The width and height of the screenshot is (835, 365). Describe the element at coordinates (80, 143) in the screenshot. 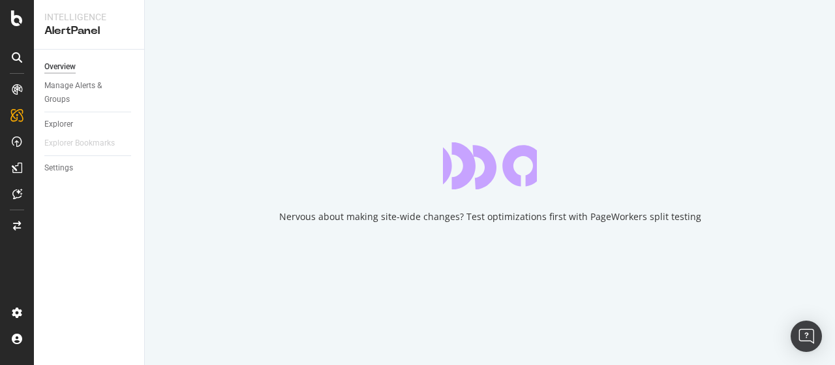

I see `div: Explorer Bookmarks` at that location.